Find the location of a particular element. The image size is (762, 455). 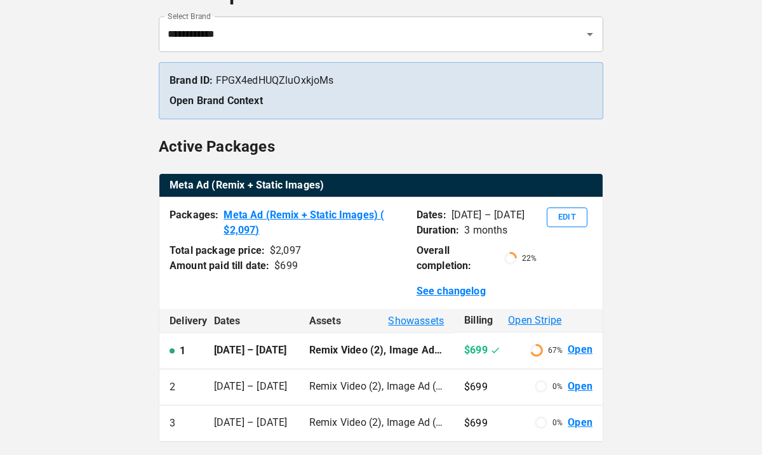

p: Duration: is located at coordinates (437, 230).